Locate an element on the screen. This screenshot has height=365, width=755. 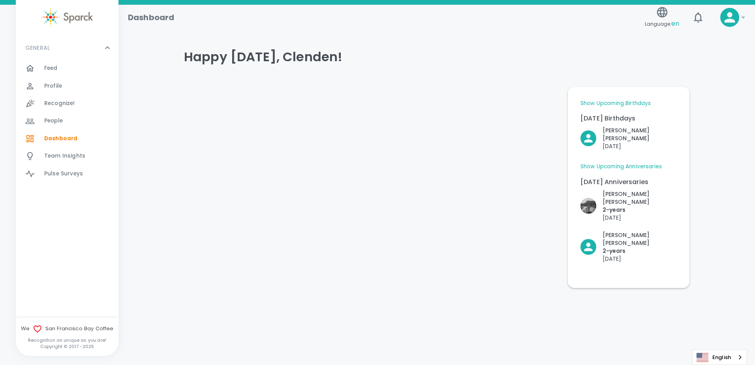
span: Language: is located at coordinates (662, 24).